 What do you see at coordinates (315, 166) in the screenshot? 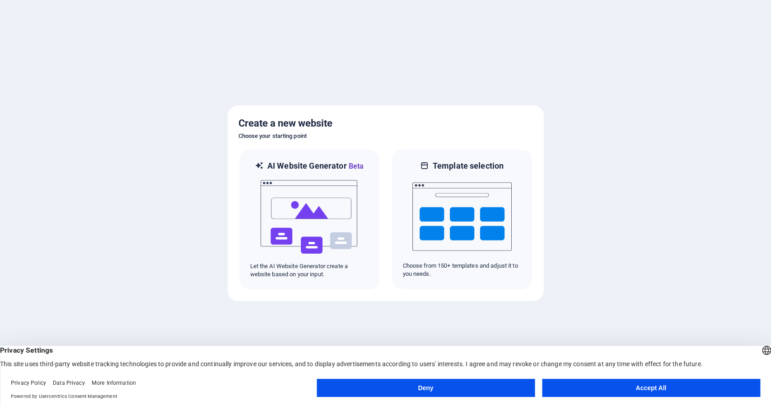
I see `h6: AI Website Generator` at bounding box center [315, 166].